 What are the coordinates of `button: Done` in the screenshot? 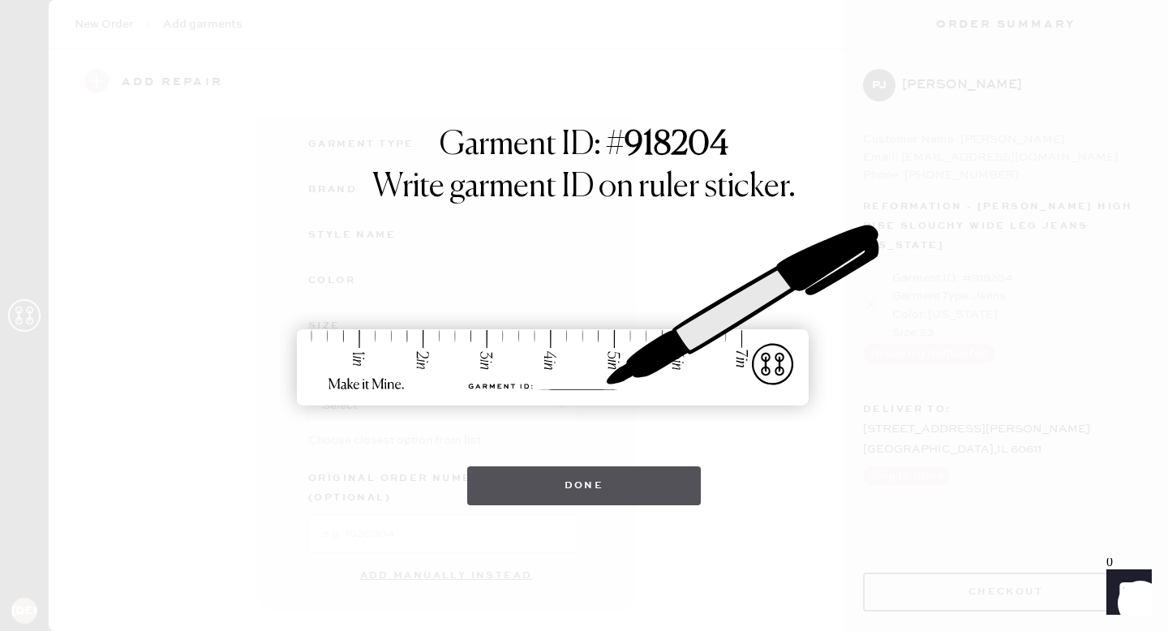 It's located at (584, 486).